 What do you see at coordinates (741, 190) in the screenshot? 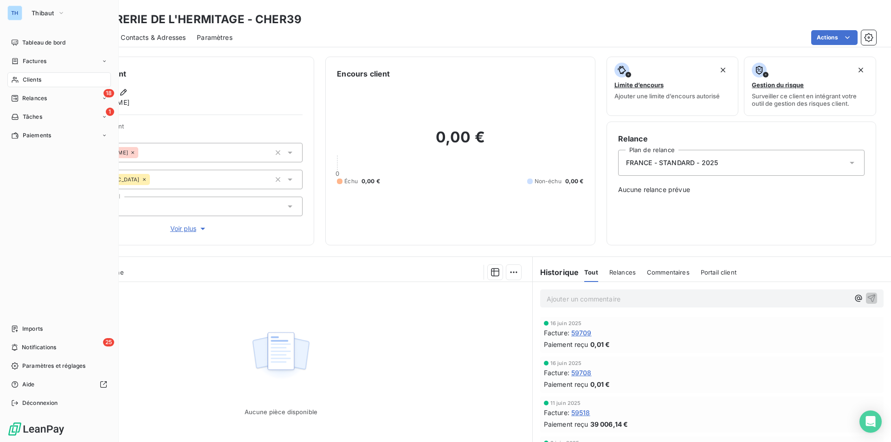
I see `span: Aucune relance prévue` at bounding box center [741, 190].